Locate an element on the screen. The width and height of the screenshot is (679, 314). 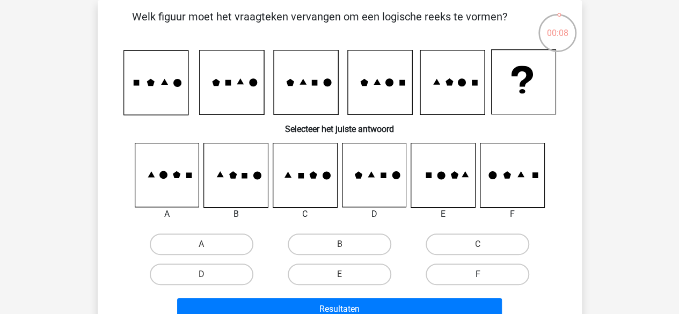
label: A is located at coordinates (201, 244).